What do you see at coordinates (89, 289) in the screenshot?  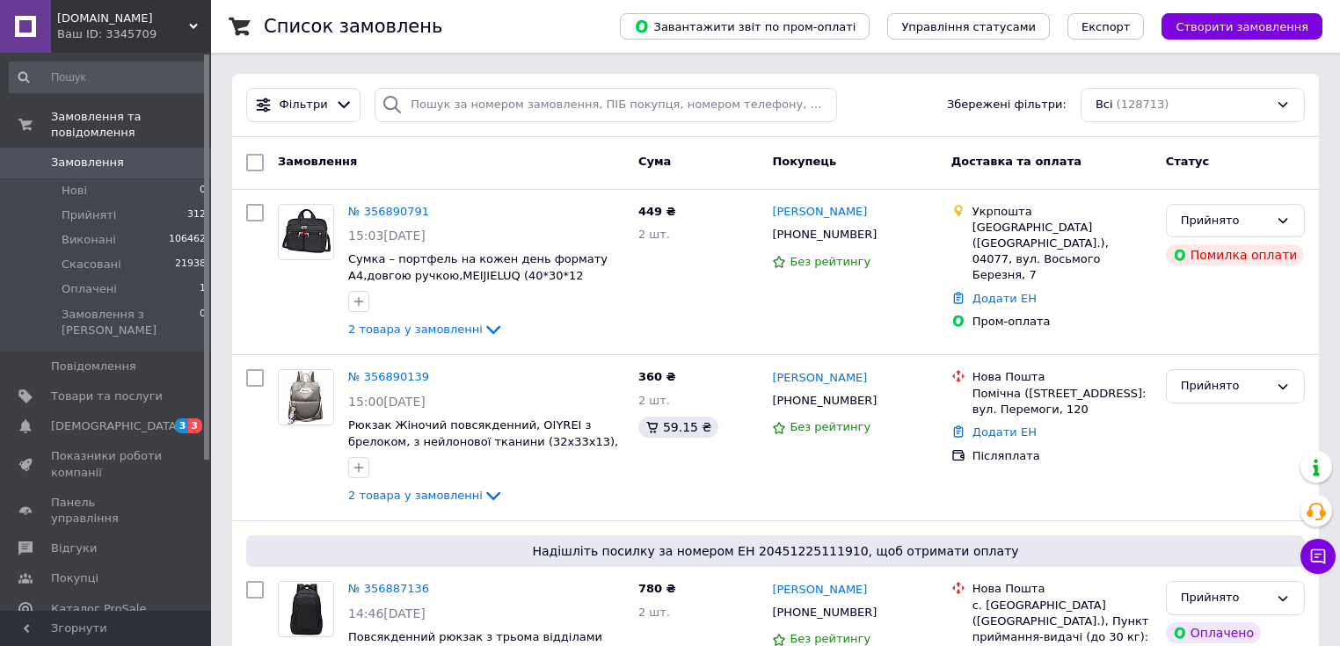 I see `span: Оплачені` at bounding box center [89, 289].